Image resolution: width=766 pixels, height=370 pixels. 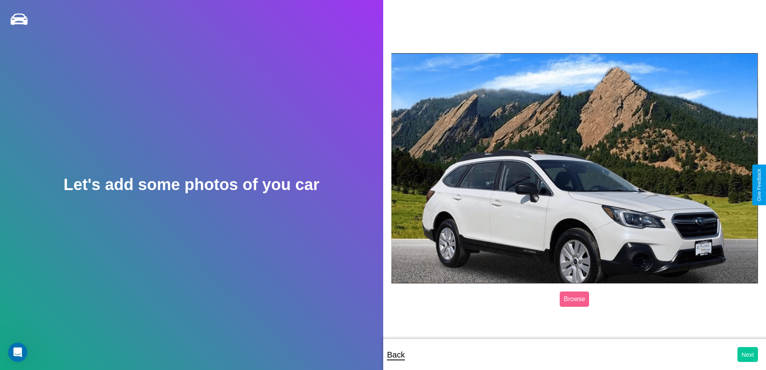 I want to click on button: Next, so click(x=748, y=354).